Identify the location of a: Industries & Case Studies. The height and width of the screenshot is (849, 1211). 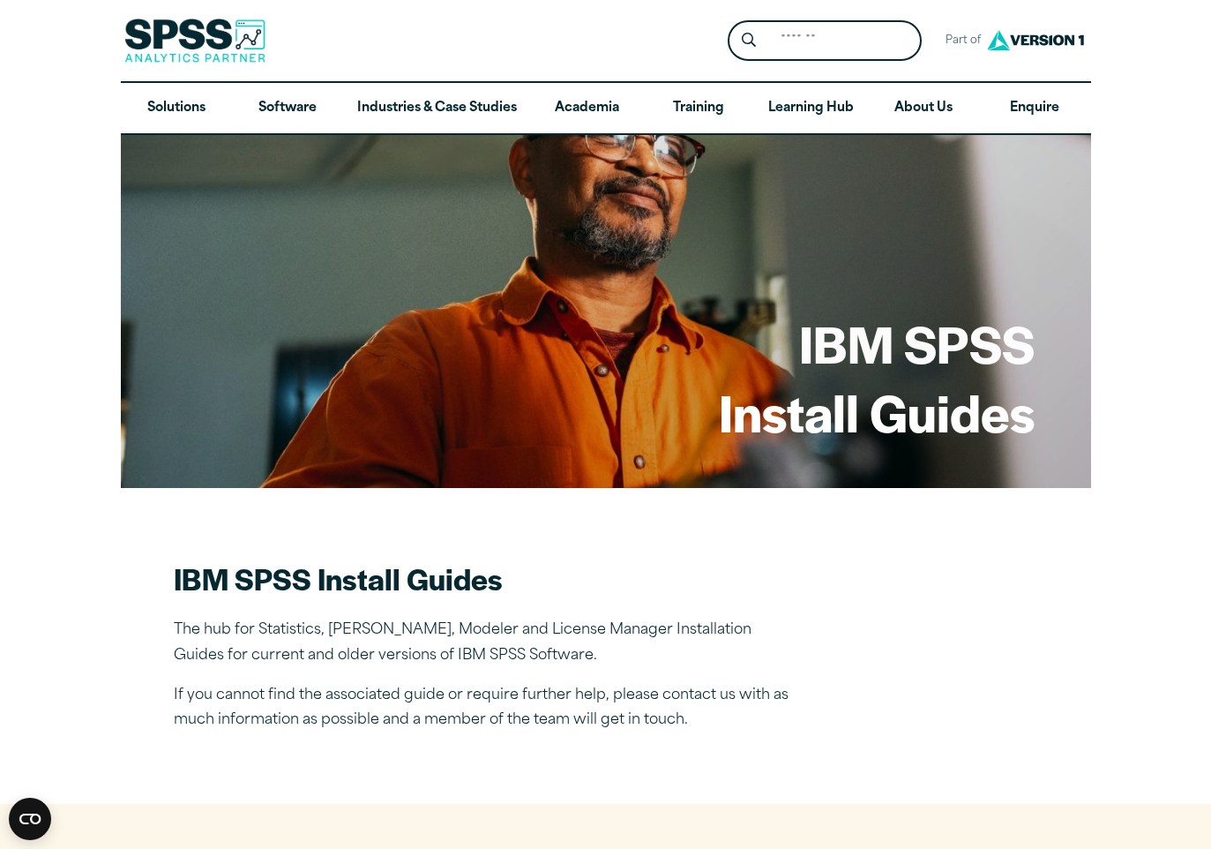
(437, 109).